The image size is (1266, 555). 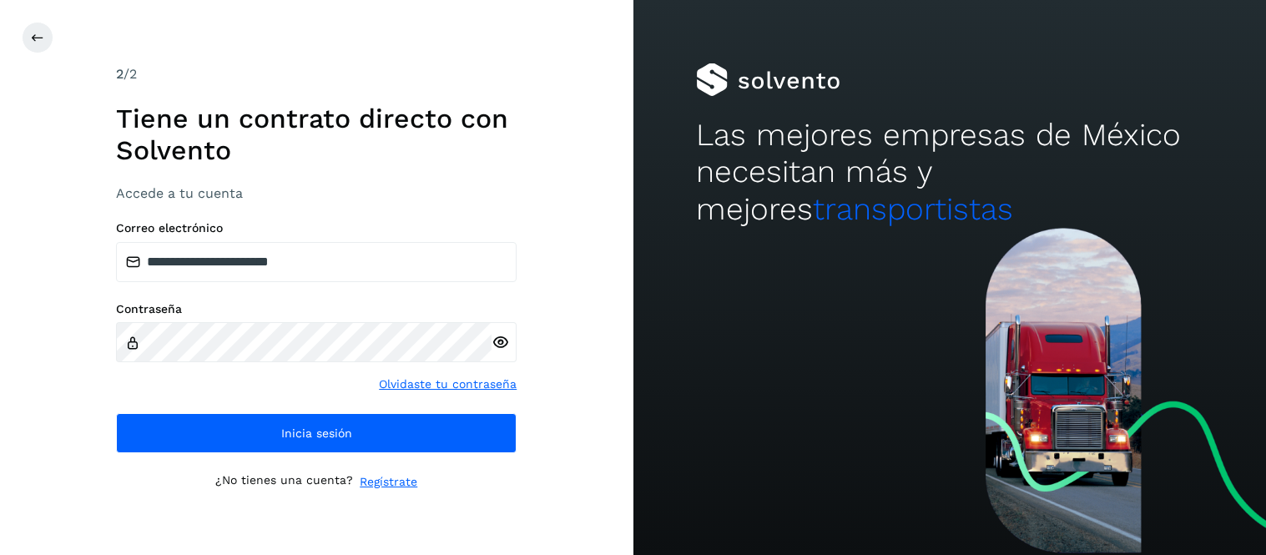 I want to click on p: ¿No tienes una cuenta?, so click(x=284, y=482).